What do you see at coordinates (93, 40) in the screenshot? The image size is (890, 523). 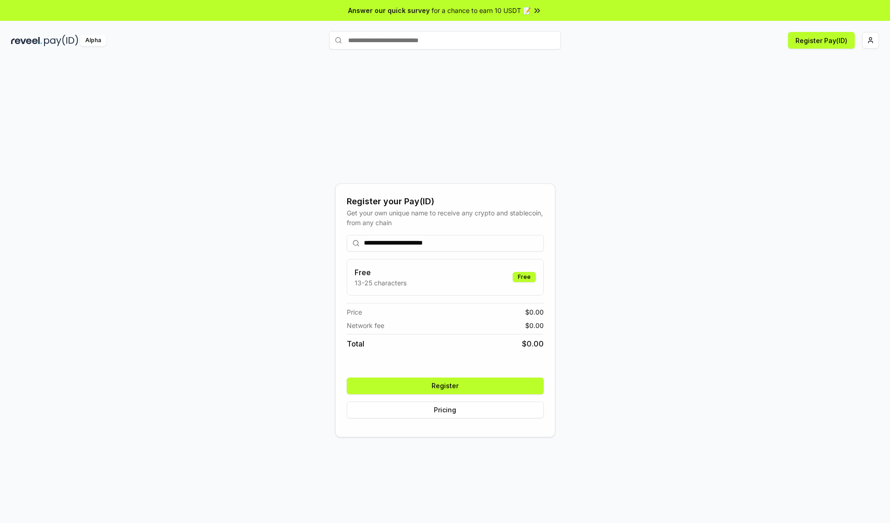 I see `div: Alpha` at bounding box center [93, 40].